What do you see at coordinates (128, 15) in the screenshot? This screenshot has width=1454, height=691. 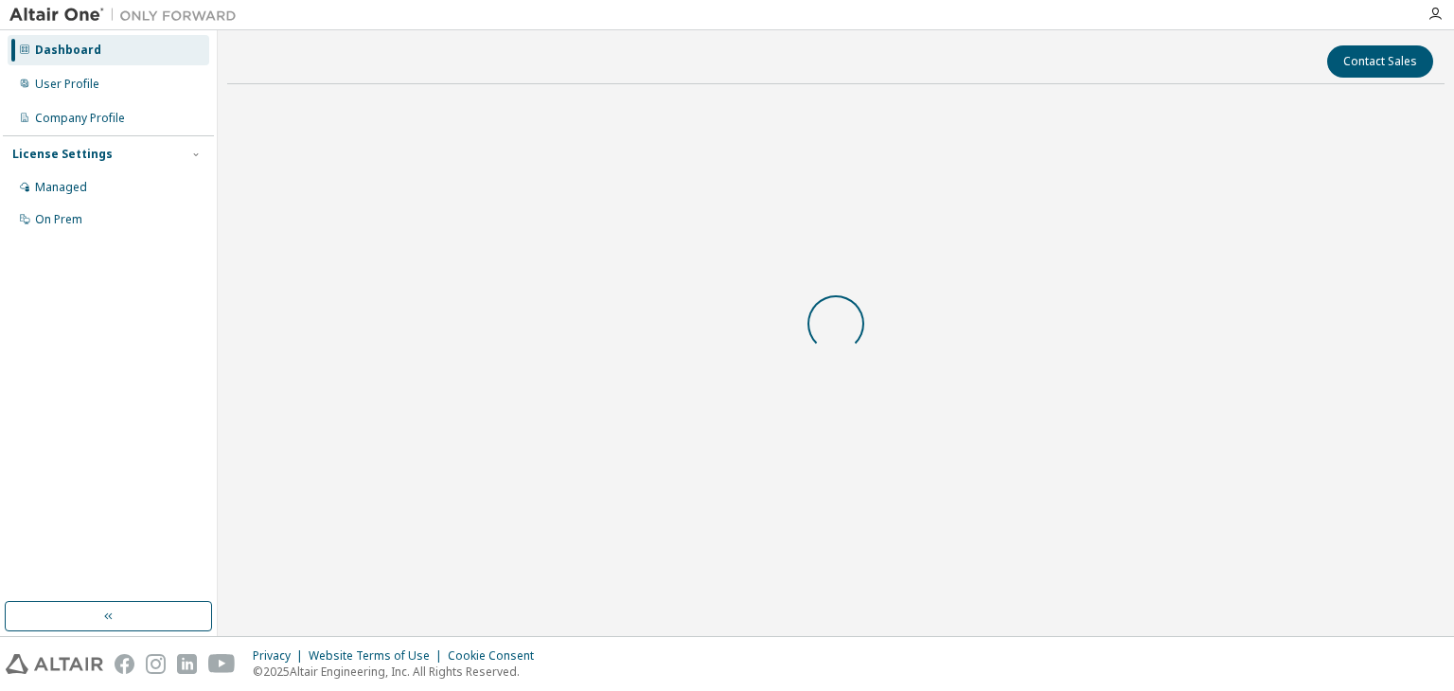 I see `img: Altair One` at bounding box center [128, 15].